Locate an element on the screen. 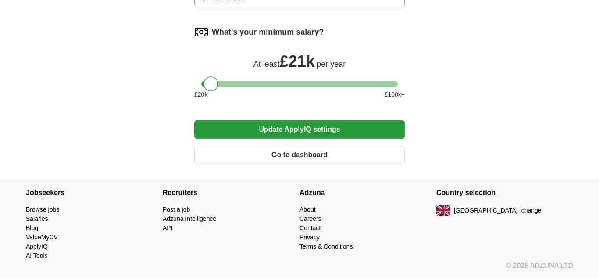  a: Browse jobs is located at coordinates (43, 209).